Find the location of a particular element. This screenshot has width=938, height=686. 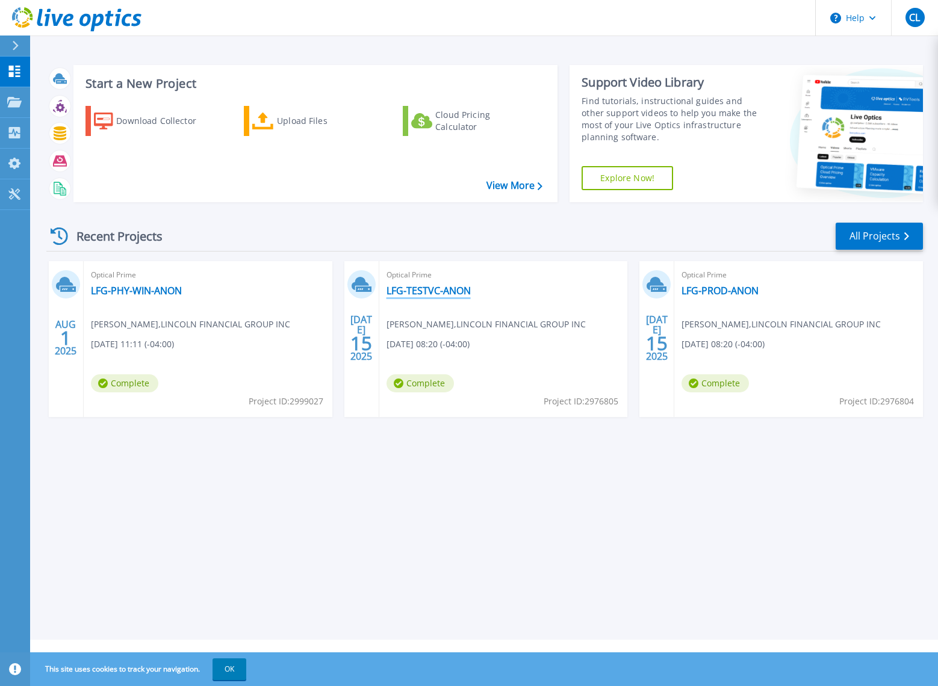

span: Project ID: 2976804 is located at coordinates (876, 401).